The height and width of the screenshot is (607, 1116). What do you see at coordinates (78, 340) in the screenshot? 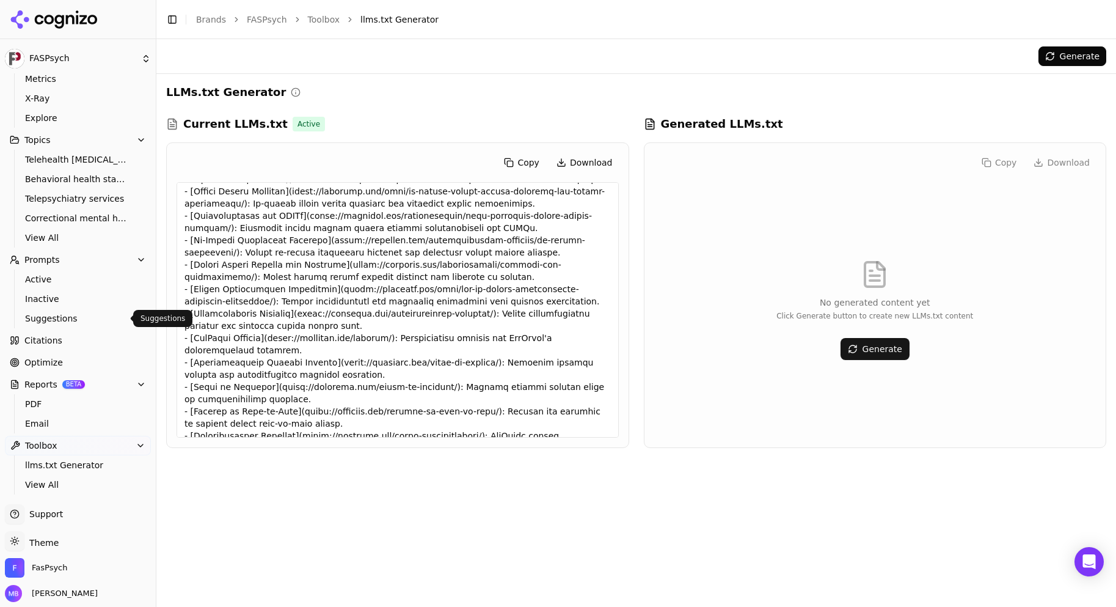
I see `a: Citations` at bounding box center [78, 340].